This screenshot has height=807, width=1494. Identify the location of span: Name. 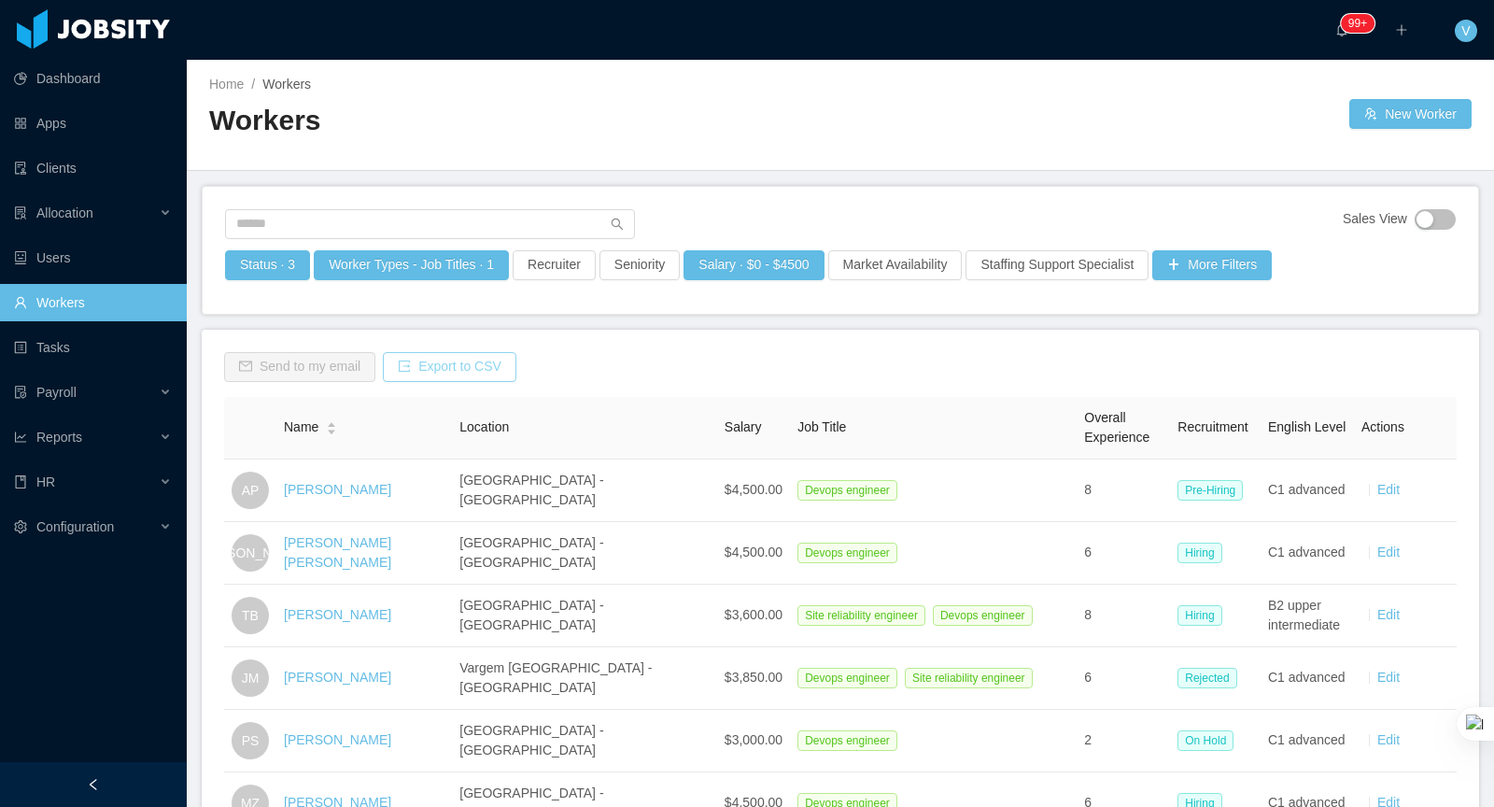
(301, 427).